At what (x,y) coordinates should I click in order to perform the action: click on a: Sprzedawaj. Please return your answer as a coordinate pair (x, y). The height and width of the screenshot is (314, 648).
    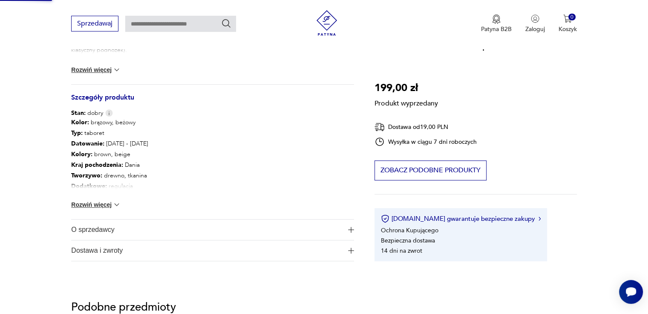
    Looking at the image, I should click on (95, 24).